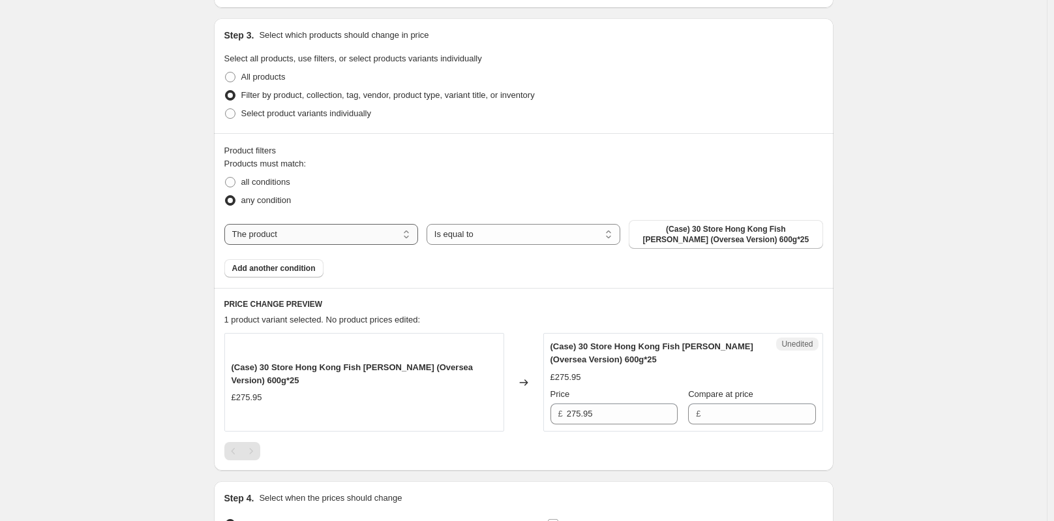 This screenshot has height=521, width=1054. I want to click on span: any condition, so click(266, 200).